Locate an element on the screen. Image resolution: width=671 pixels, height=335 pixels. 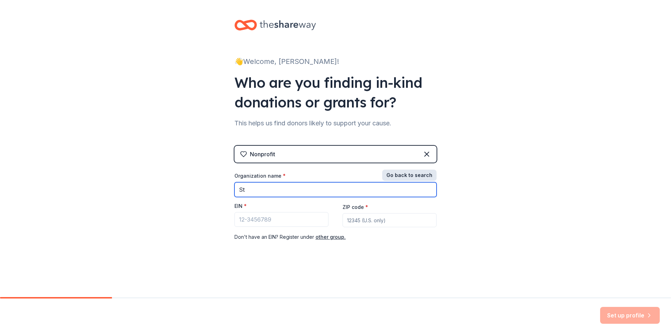
div: Nonprofit is located at coordinates (262, 154).